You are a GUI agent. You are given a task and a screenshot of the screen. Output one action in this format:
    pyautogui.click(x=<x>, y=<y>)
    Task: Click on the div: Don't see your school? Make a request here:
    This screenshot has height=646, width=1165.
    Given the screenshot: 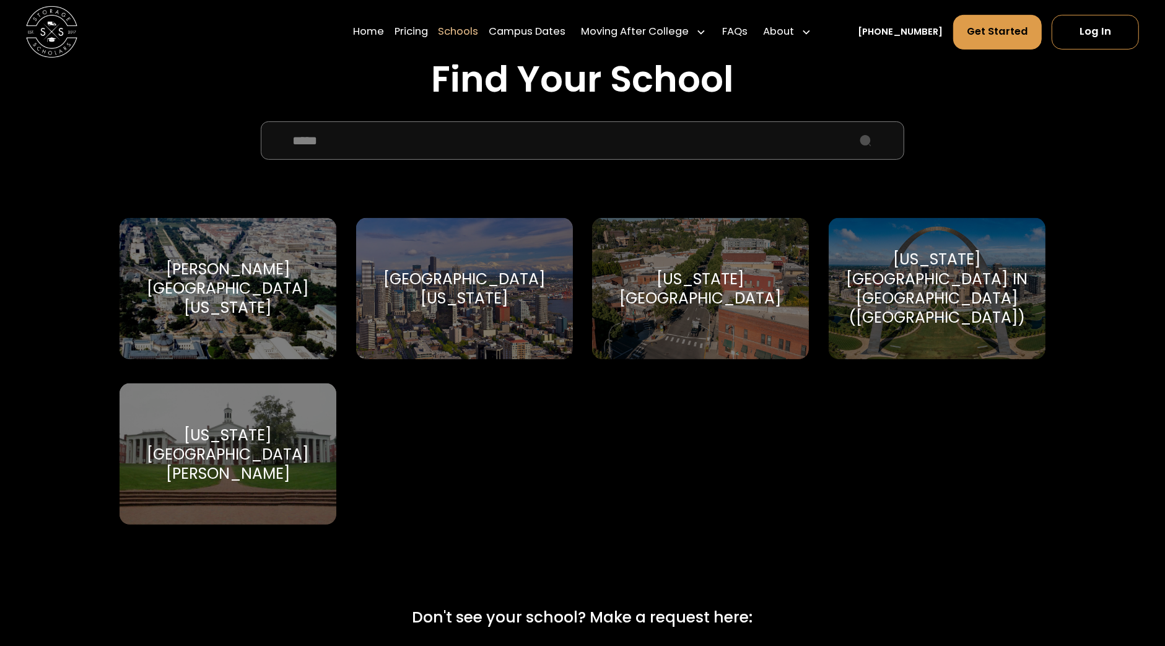 What is the action you would take?
    pyautogui.click(x=583, y=617)
    